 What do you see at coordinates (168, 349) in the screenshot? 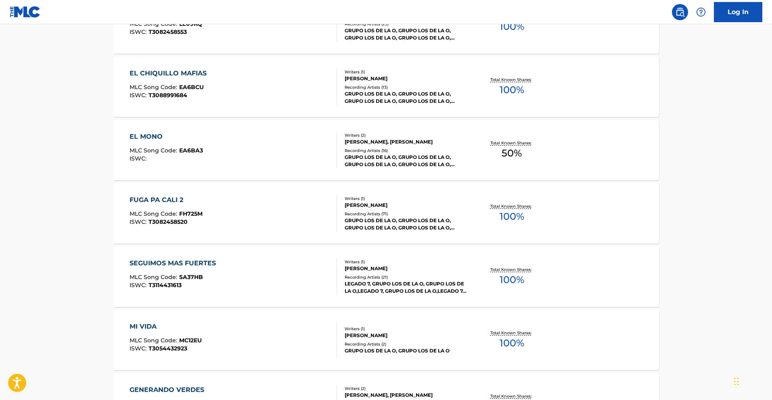
I see `span: T3054432923` at bounding box center [168, 349].